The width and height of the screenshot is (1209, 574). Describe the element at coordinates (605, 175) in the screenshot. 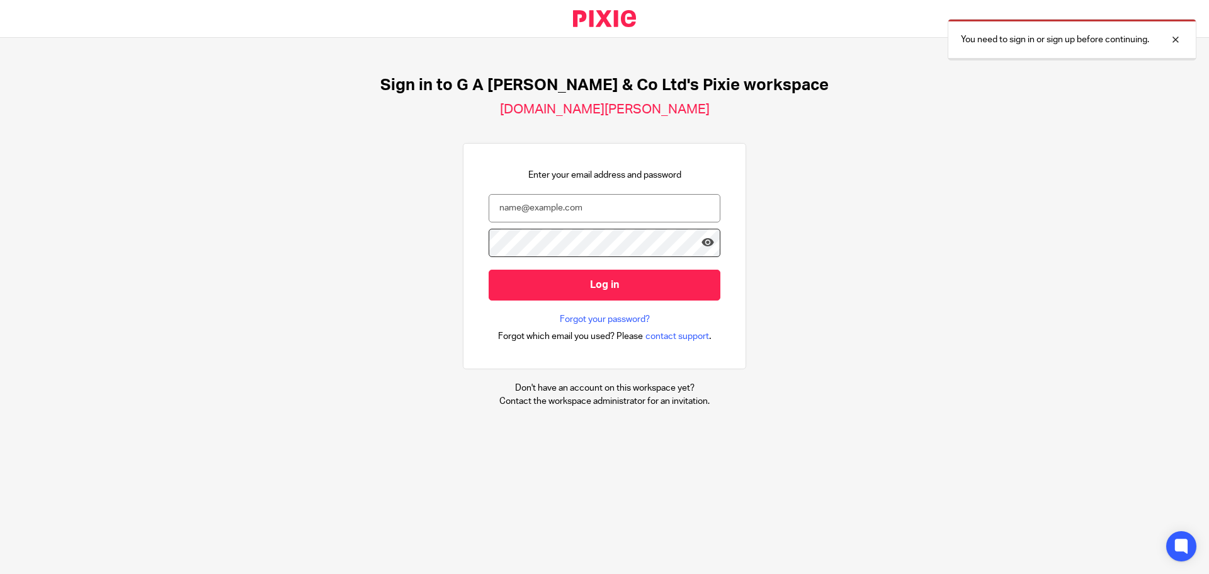

I see `p: Enter your email address and password` at that location.